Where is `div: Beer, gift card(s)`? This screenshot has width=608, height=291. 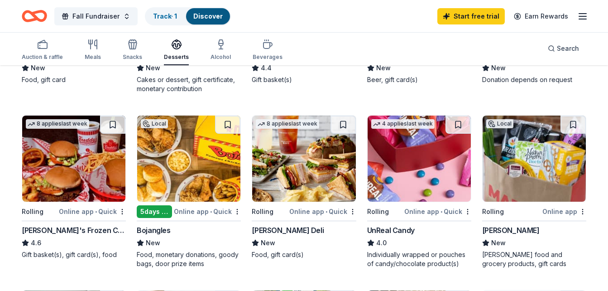 div: Beer, gift card(s) is located at coordinates (419, 80).